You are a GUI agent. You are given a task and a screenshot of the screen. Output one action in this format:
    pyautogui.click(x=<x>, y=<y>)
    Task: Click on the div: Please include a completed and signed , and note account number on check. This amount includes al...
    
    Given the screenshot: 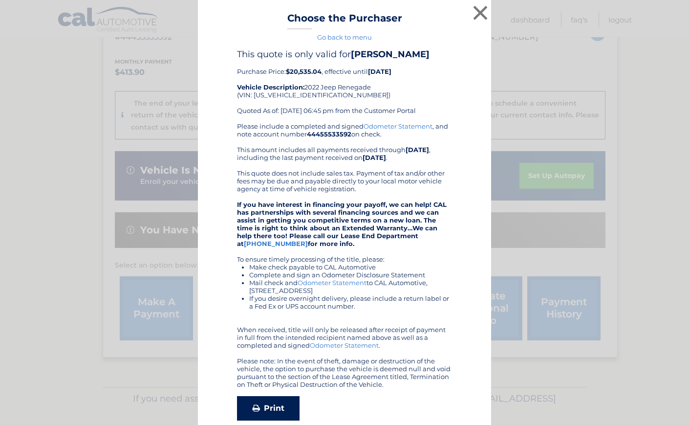 What is the action you would take?
    pyautogui.click(x=345, y=255)
    